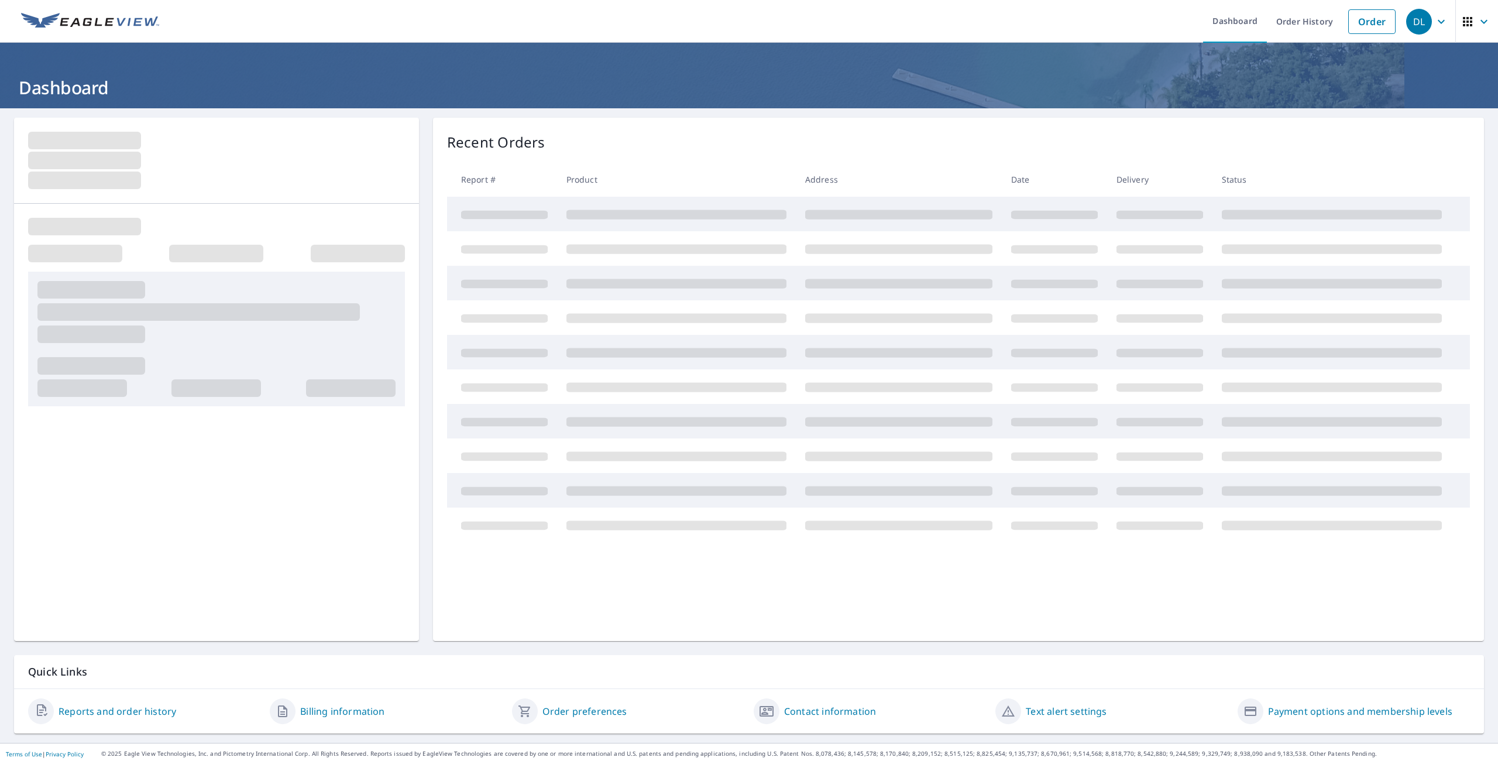 The image size is (1498, 764). Describe the element at coordinates (1160, 179) in the screenshot. I see `th: Delivery` at that location.